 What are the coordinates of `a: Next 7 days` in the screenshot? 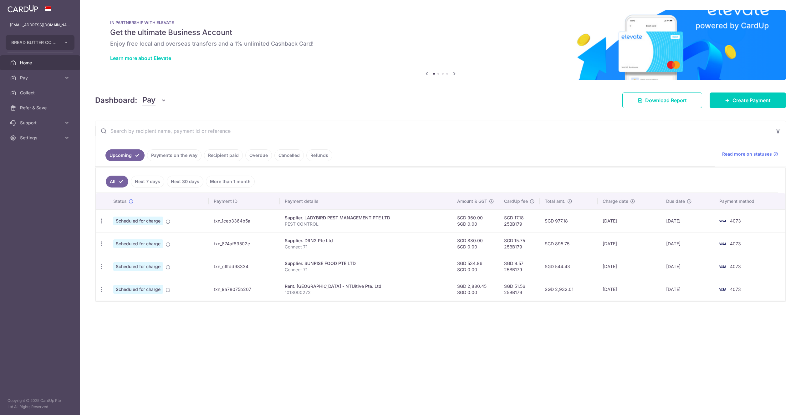 It's located at (147, 182).